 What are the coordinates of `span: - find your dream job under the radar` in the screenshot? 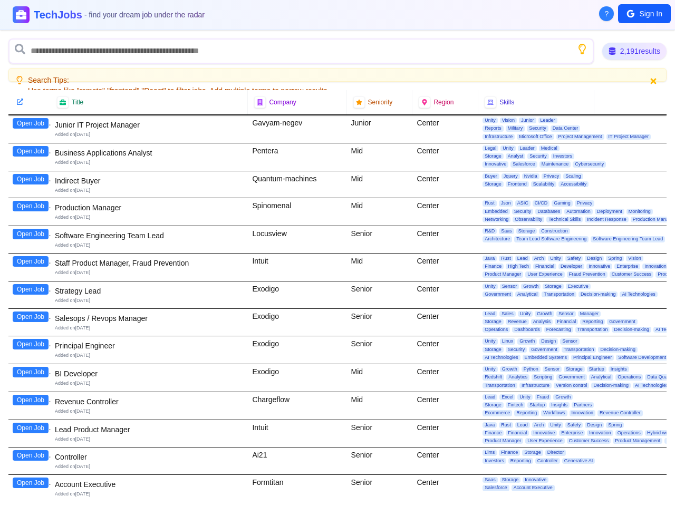 It's located at (144, 15).